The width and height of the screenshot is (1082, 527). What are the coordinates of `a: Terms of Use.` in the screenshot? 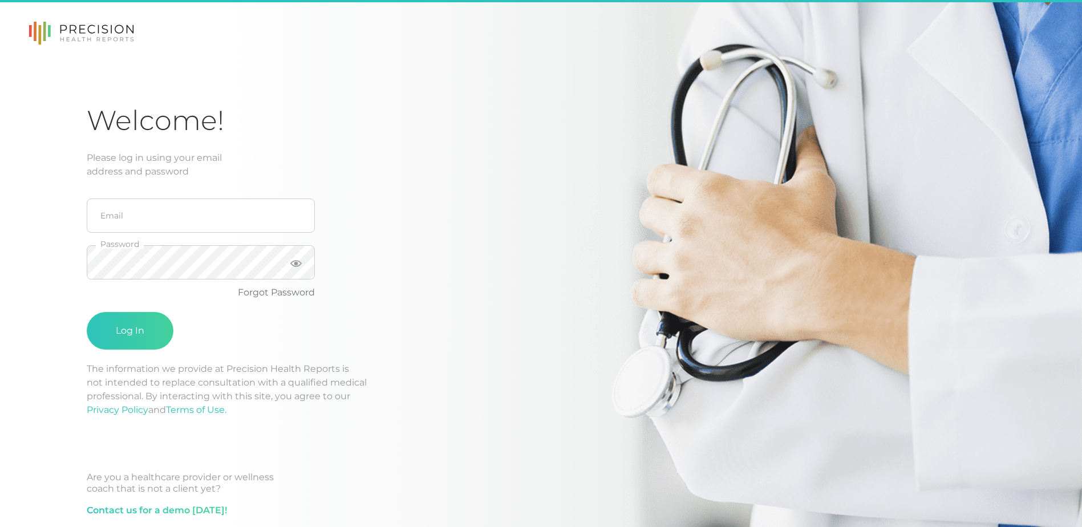 It's located at (196, 410).